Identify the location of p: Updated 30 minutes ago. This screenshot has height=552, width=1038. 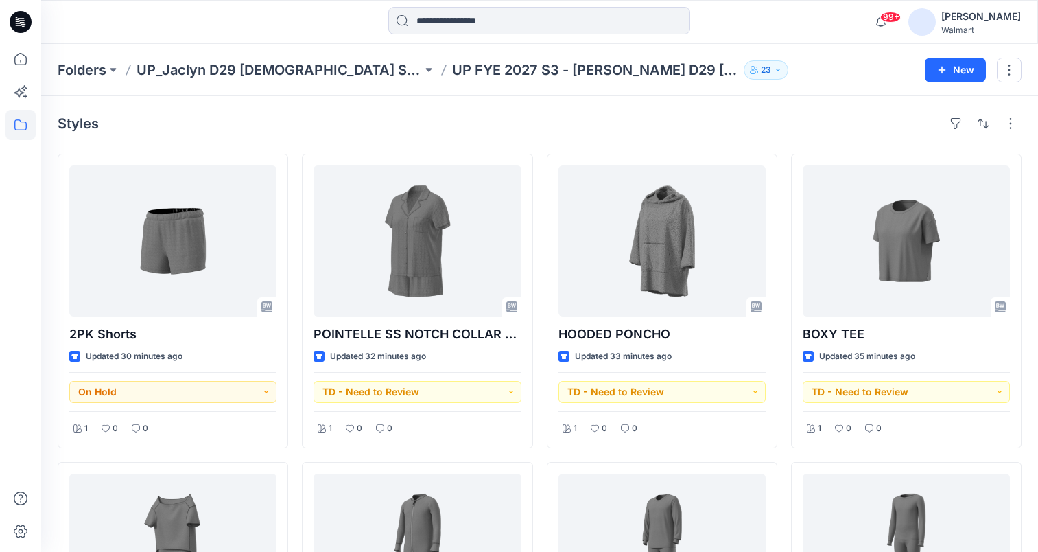
(134, 356).